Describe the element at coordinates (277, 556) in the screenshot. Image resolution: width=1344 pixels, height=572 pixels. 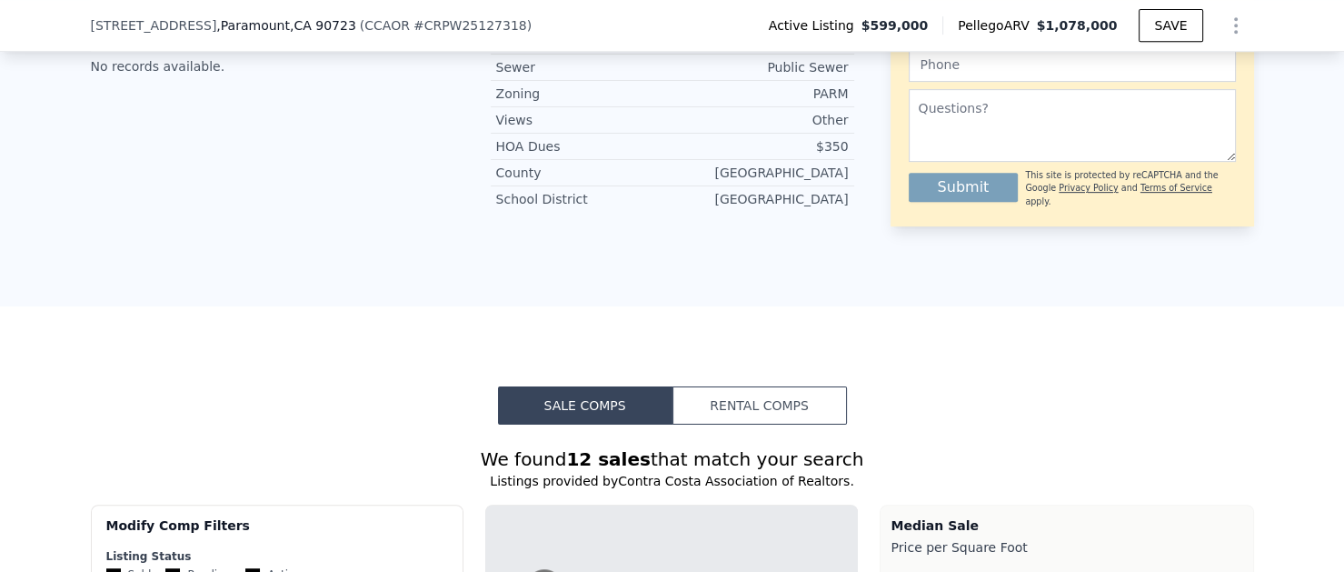
I see `div: Listing Status` at that location.